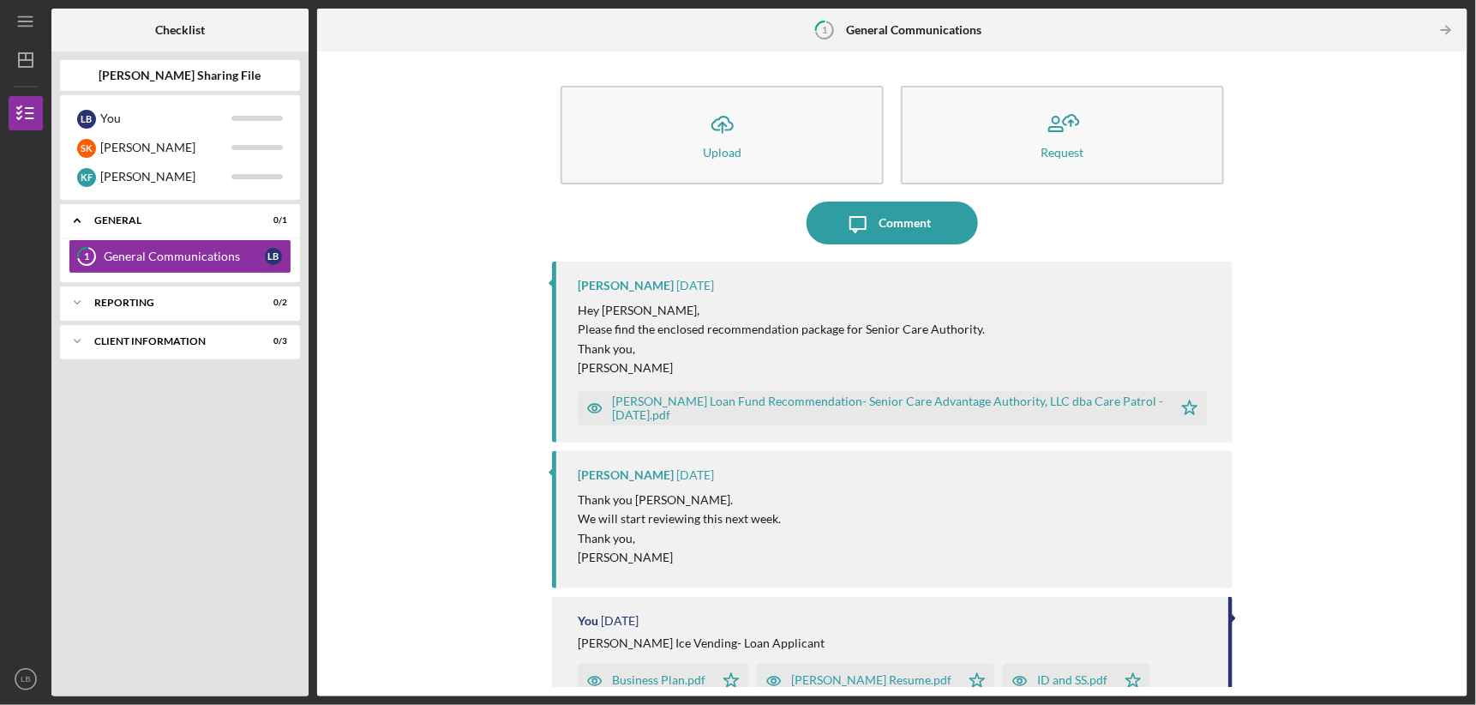 The width and height of the screenshot is (1476, 705). What do you see at coordinates (272, 303) in the screenshot?
I see `div: 0 / 2` at bounding box center [272, 303].